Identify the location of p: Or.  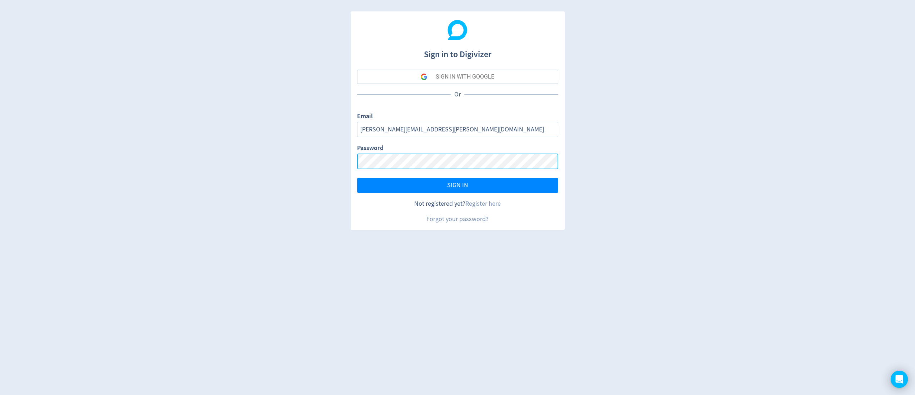
(457, 94).